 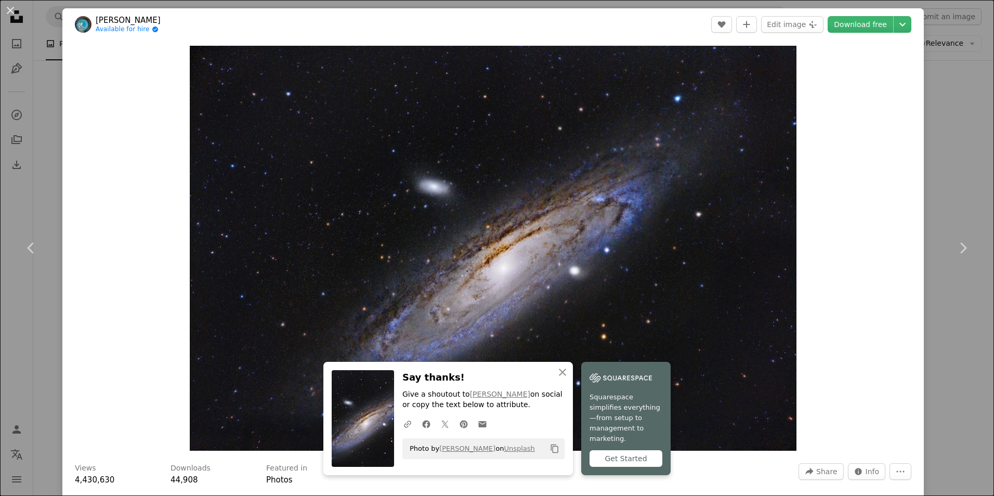 I want to click on a: Download free, so click(x=860, y=24).